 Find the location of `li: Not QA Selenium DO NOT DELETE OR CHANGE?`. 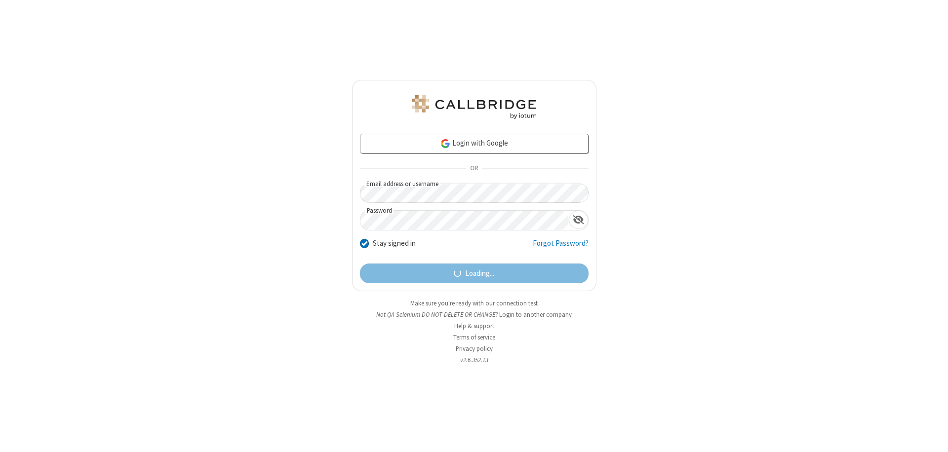

li: Not QA Selenium DO NOT DELETE OR CHANGE? is located at coordinates (474, 315).